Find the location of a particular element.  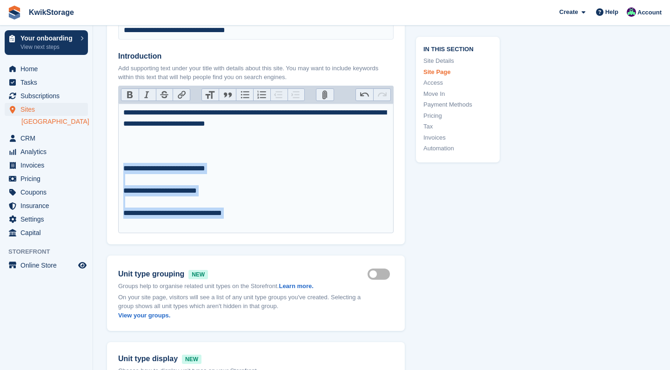

label: Show groups on storefront is located at coordinates (381, 274).